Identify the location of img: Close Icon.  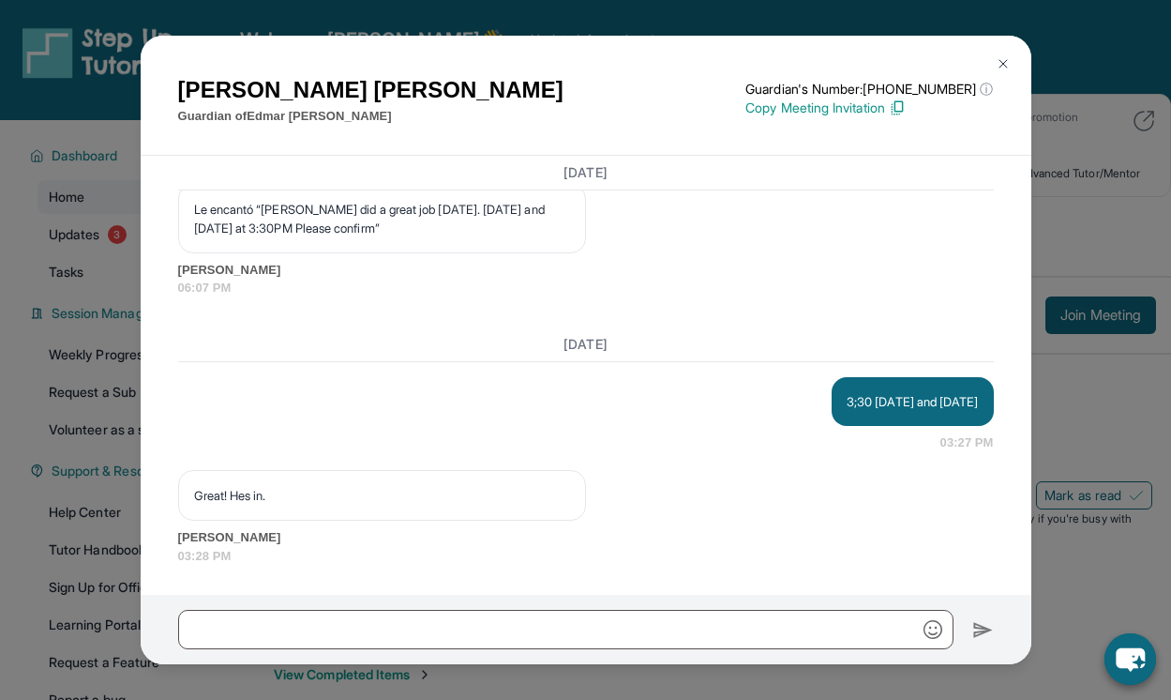
(1003, 64).